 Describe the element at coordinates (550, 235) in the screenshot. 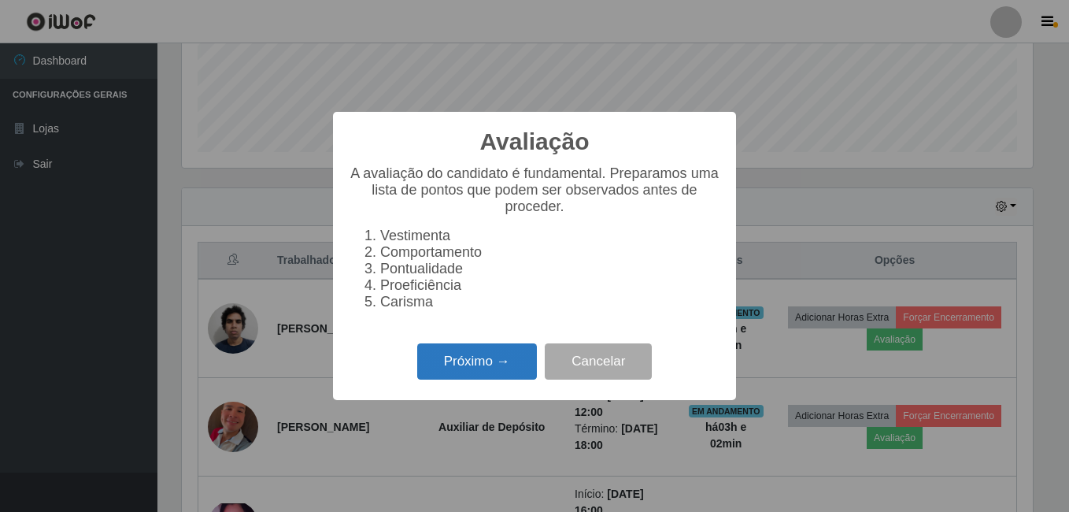

I see `li: Vestimenta` at that location.